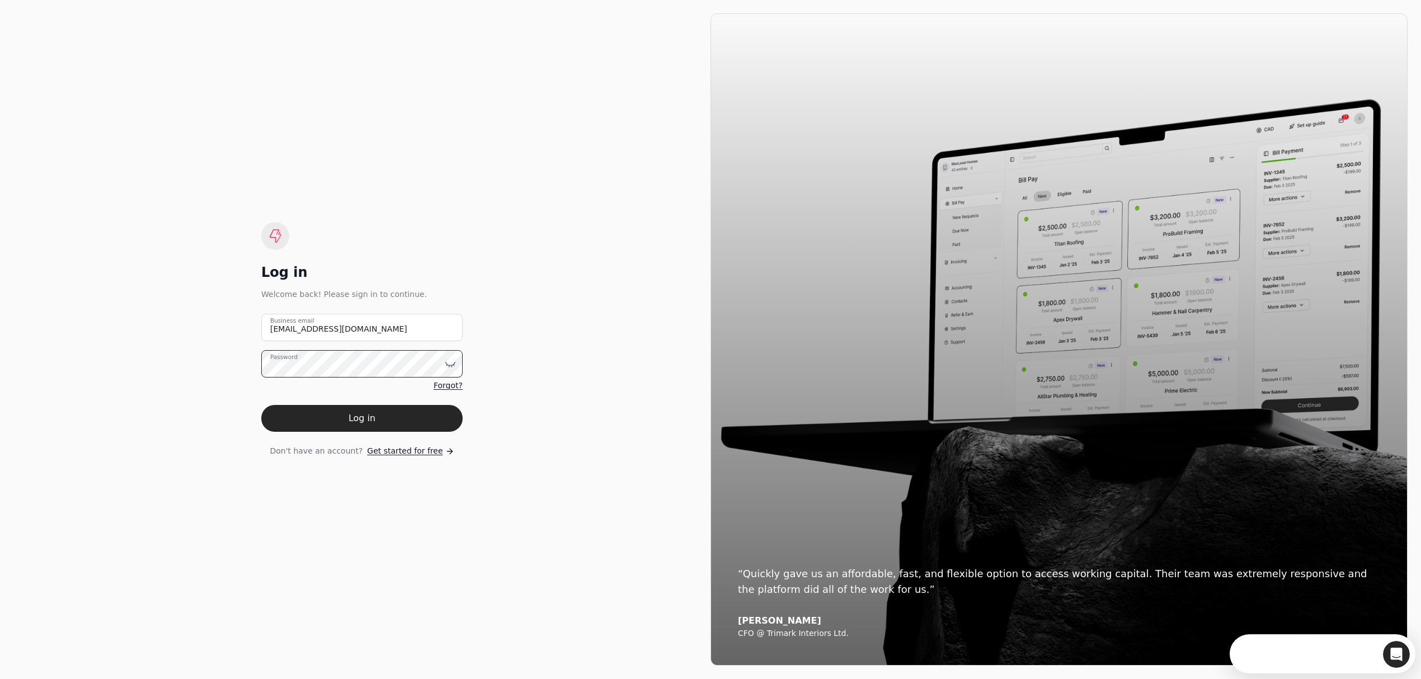 The width and height of the screenshot is (1421, 679). Describe the element at coordinates (316, 451) in the screenshot. I see `span: Don't have an account?` at that location.